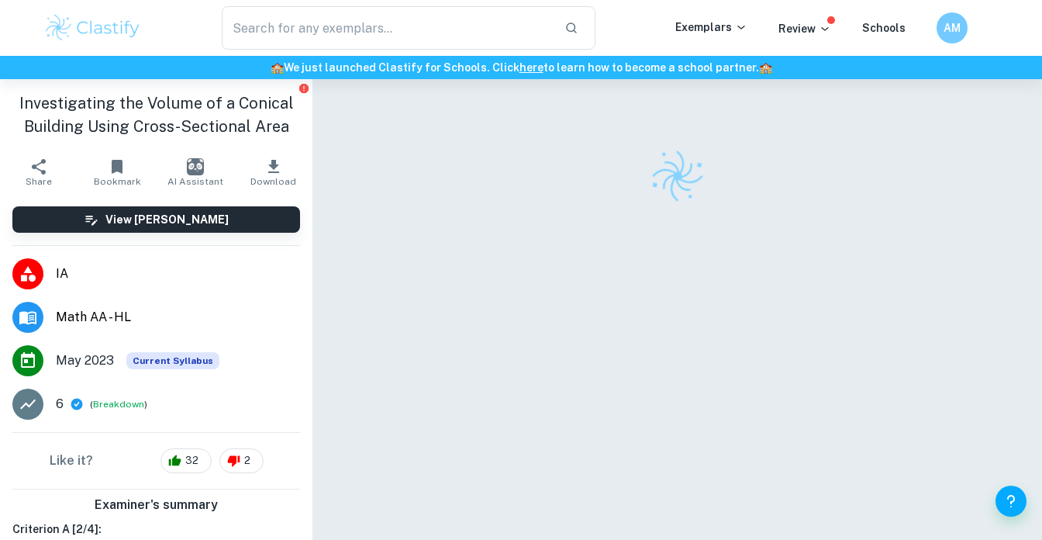 This screenshot has height=540, width=1042. Describe the element at coordinates (952, 28) in the screenshot. I see `button: AM` at that location.